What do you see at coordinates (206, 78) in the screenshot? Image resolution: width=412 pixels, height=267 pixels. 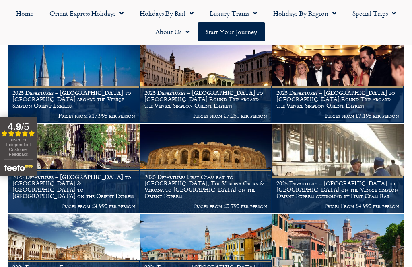 I see `img: Venice At Night` at bounding box center [206, 78].